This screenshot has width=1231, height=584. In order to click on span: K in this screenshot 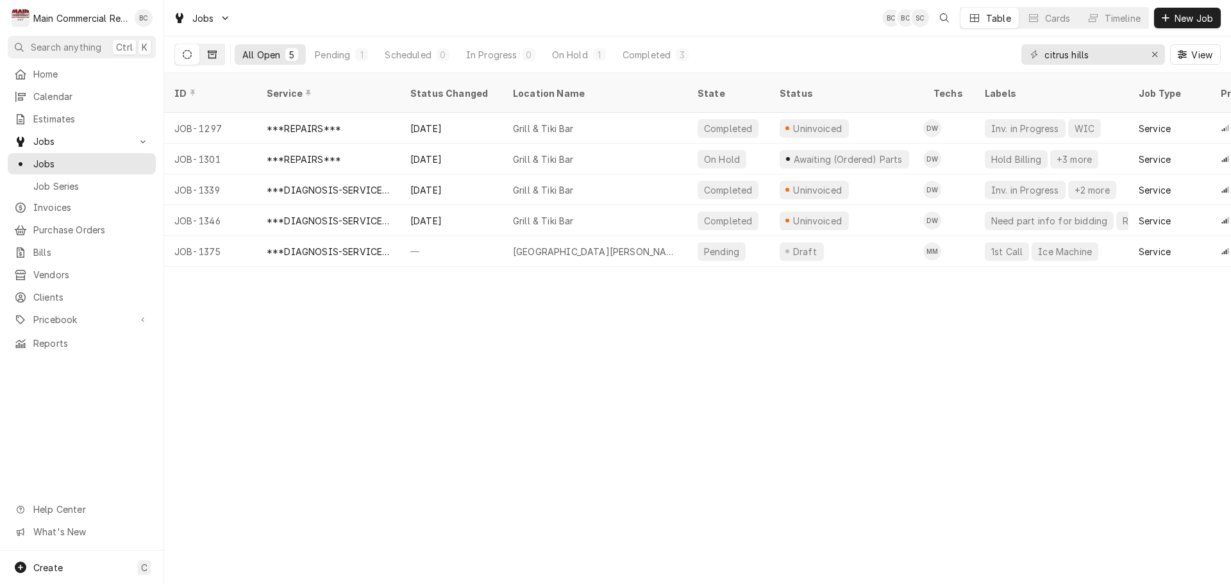, I will do `click(144, 47)`.